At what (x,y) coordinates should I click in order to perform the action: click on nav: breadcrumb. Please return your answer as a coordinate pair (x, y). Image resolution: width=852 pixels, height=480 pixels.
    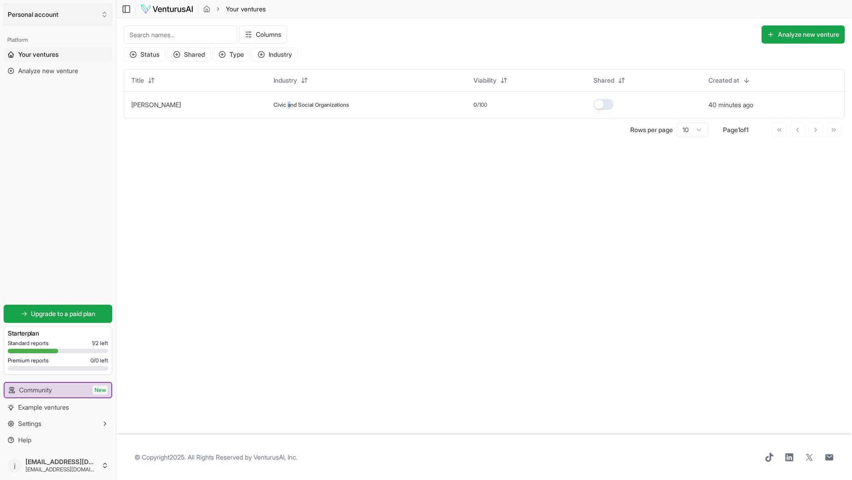
    Looking at the image, I should click on (234, 9).